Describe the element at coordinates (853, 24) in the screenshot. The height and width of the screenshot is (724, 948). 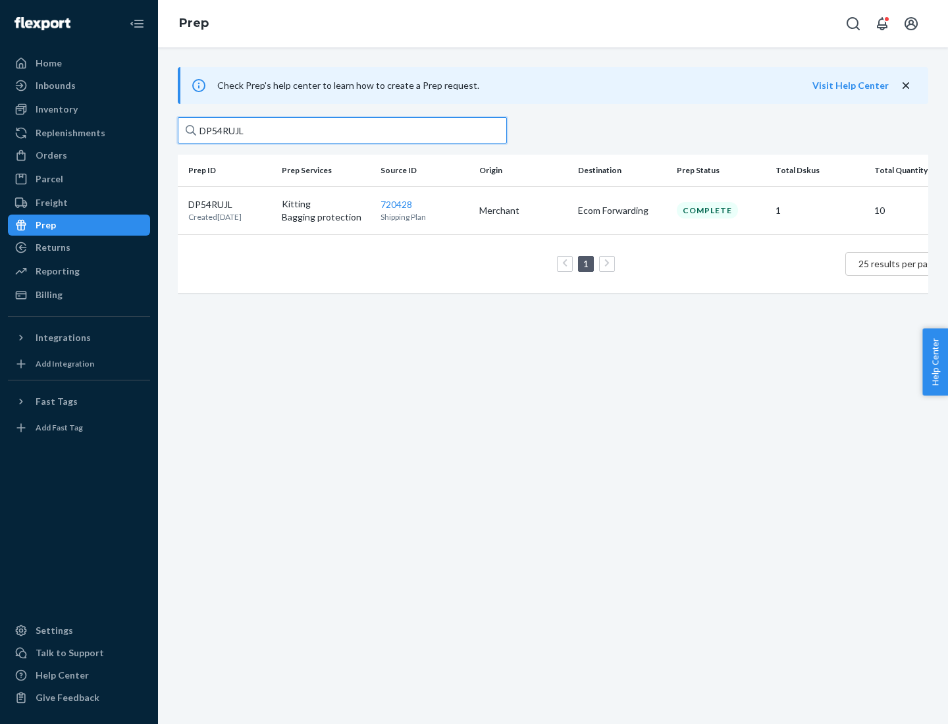
I see `button: Open Search Box` at that location.